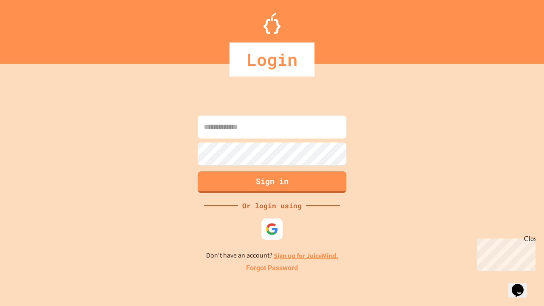  What do you see at coordinates (272, 23) in the screenshot?
I see `img: Logo.svg` at bounding box center [272, 23].